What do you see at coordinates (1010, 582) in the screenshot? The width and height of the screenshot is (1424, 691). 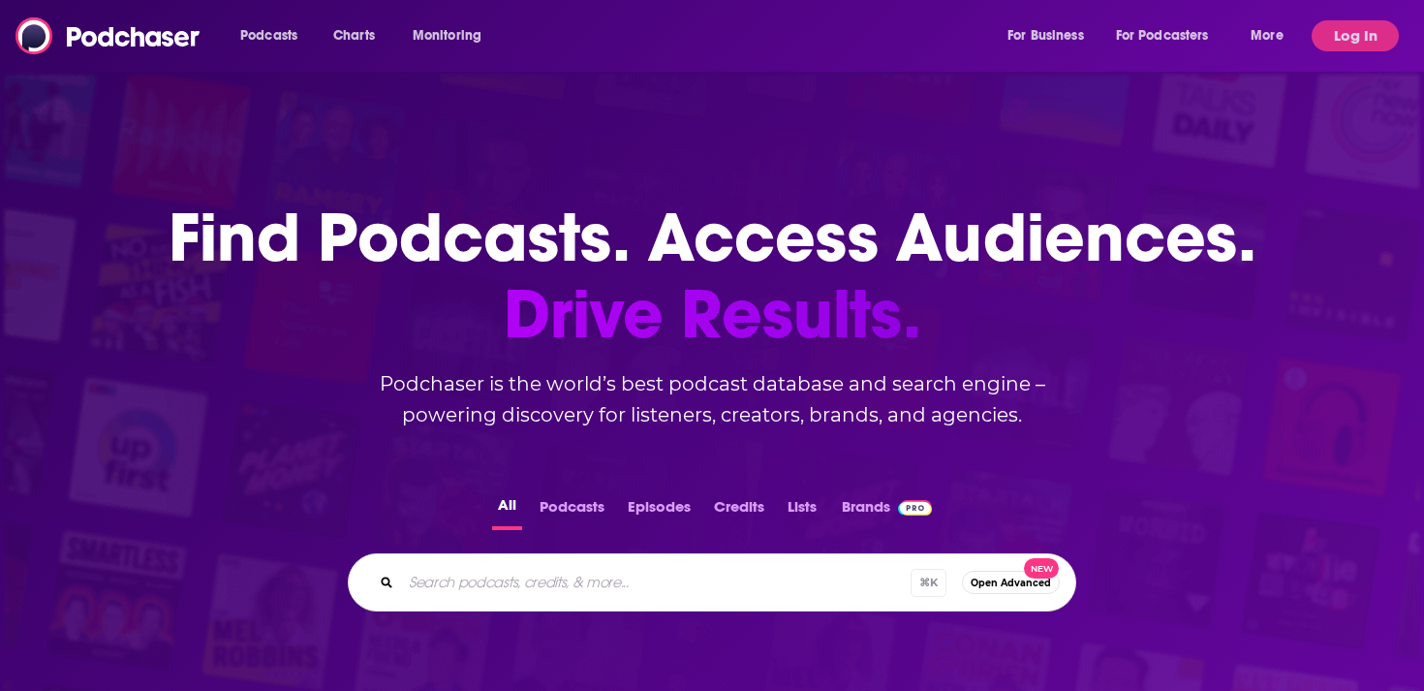 I see `button: Open AdvancedNew` at bounding box center [1010, 582].